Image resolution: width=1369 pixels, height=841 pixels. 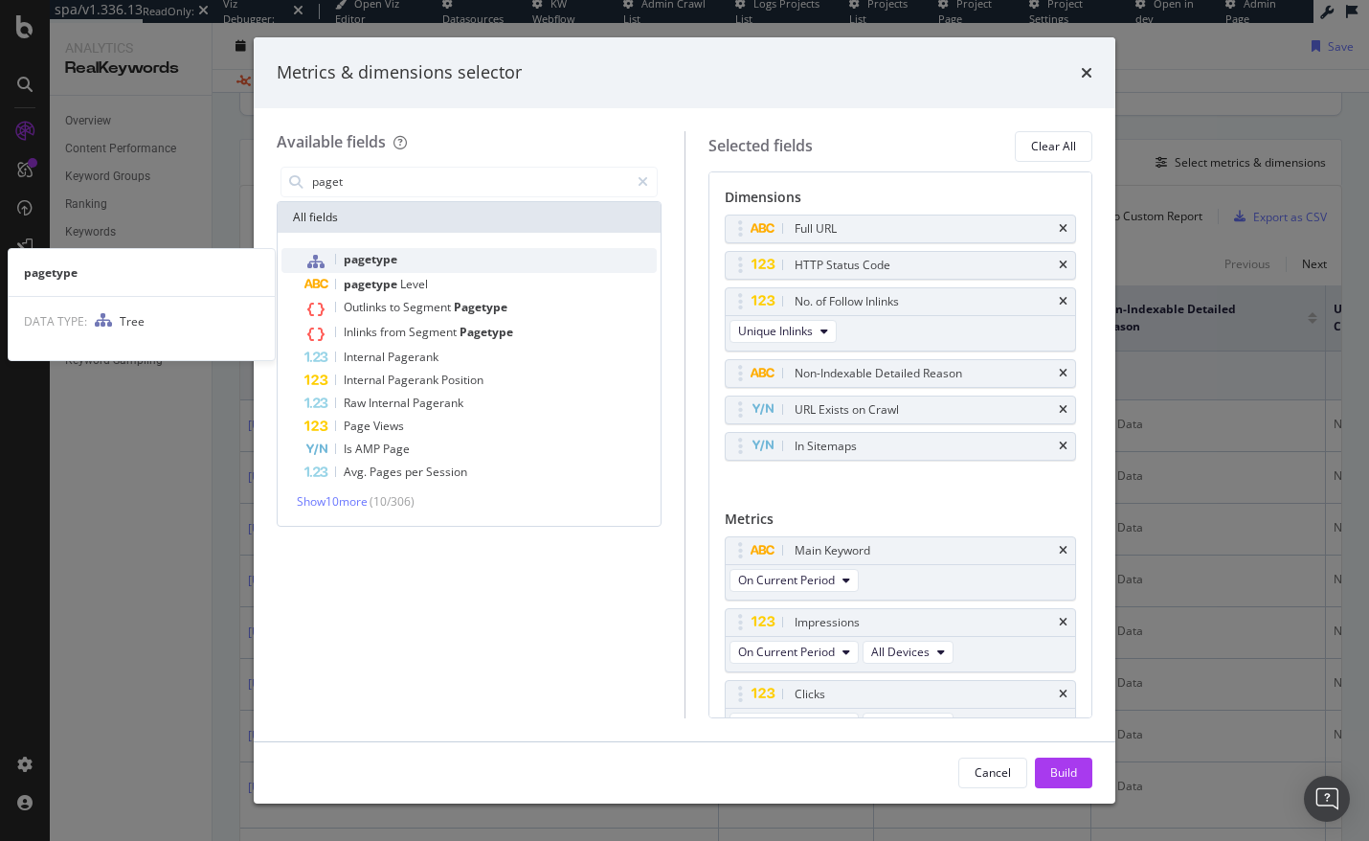 I want to click on div: Cancel, so click(x=993, y=772).